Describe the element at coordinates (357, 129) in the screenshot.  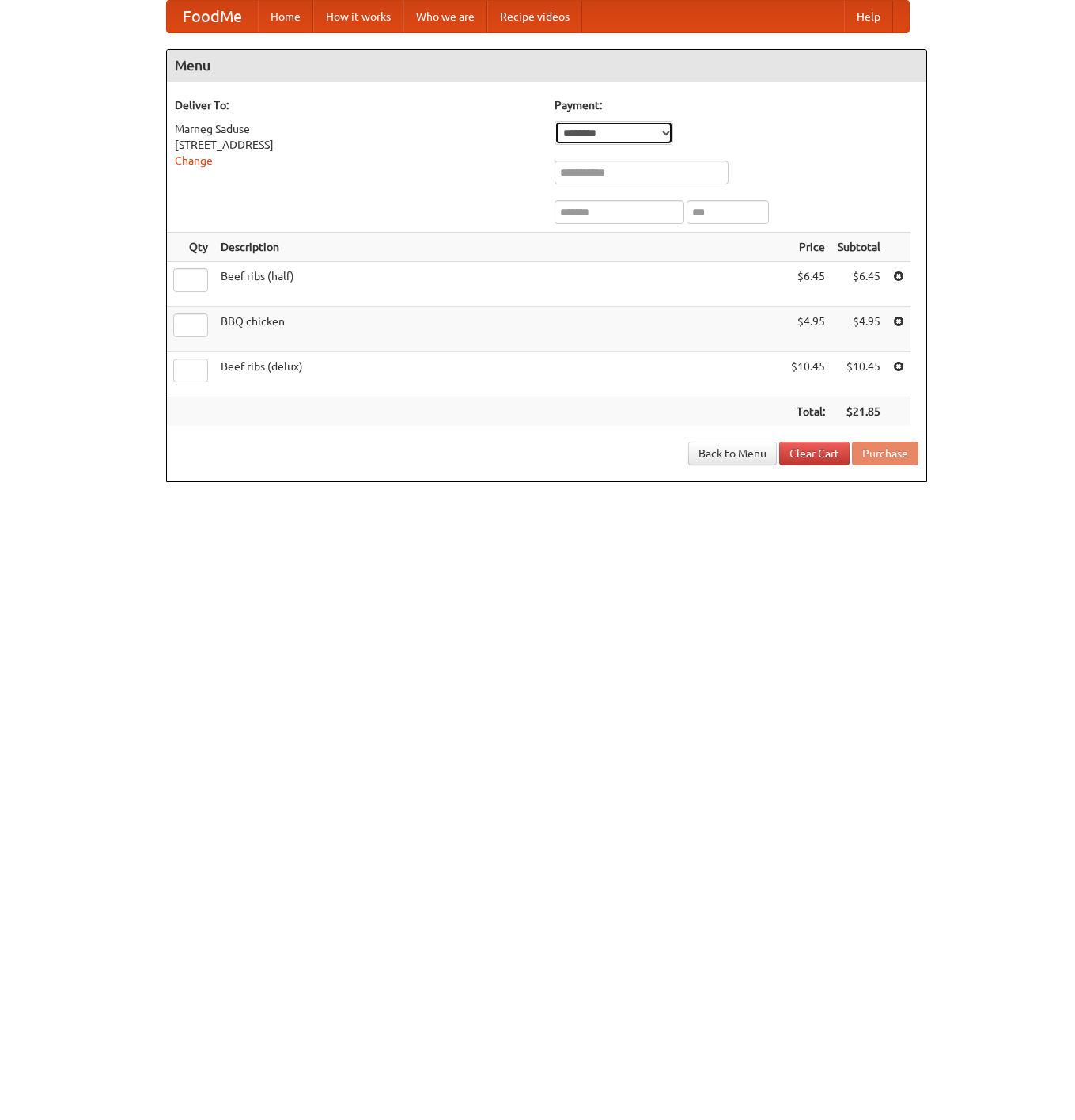
I see `div: Marneg Saduse` at that location.